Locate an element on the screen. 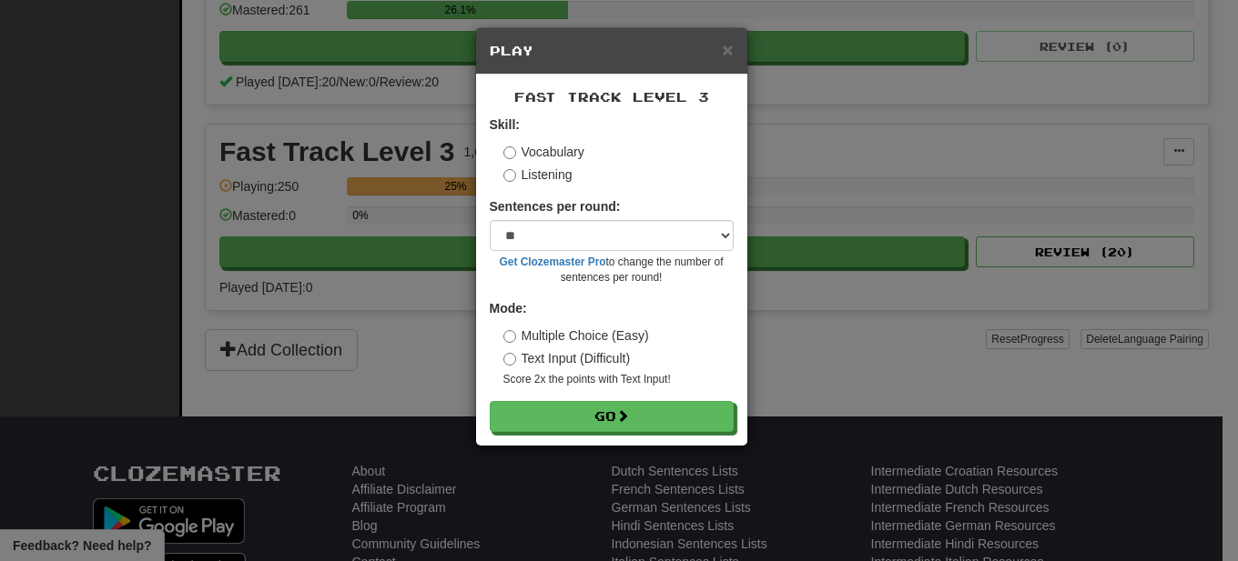 Image resolution: width=1238 pixels, height=561 pixels. input: Multiple Choice (Easy) is located at coordinates (510, 337).